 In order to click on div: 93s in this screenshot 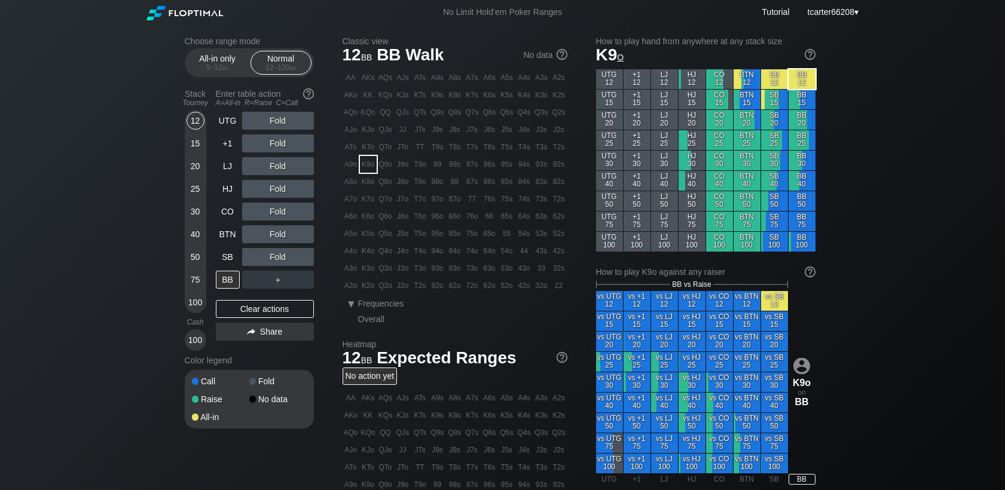, I will do `click(542, 164)`.